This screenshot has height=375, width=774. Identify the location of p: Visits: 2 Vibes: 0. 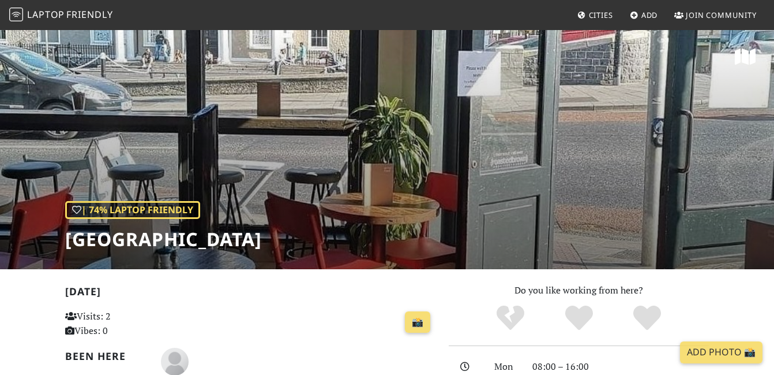
(122, 323).